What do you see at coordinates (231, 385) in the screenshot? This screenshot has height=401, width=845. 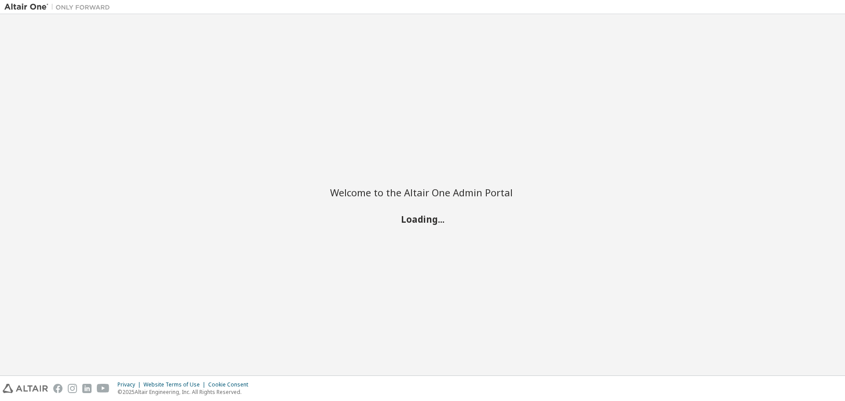 I see `div: Cookie Consent` at bounding box center [231, 385].